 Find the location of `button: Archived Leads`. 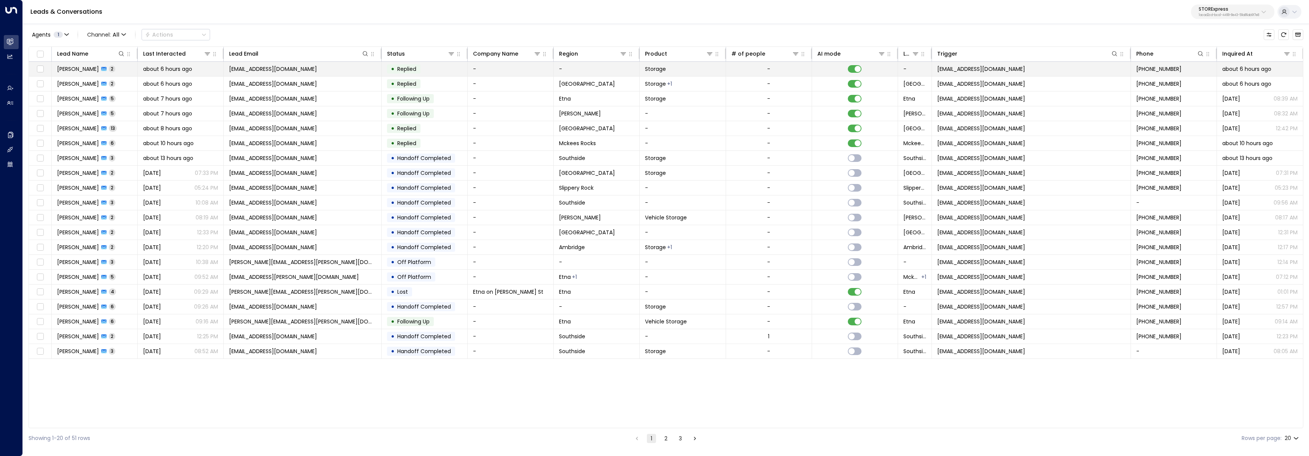

button: Archived Leads is located at coordinates (1298, 35).